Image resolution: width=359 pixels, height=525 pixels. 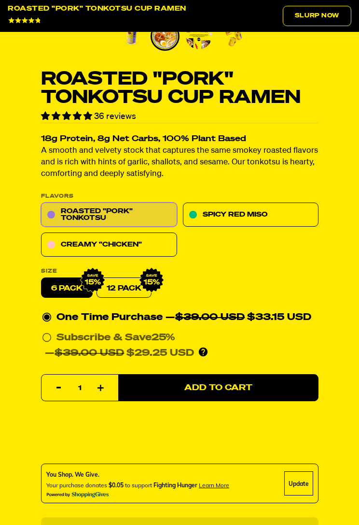 What do you see at coordinates (239, 317) in the screenshot?
I see `div: — $33.15 USD` at bounding box center [239, 317].